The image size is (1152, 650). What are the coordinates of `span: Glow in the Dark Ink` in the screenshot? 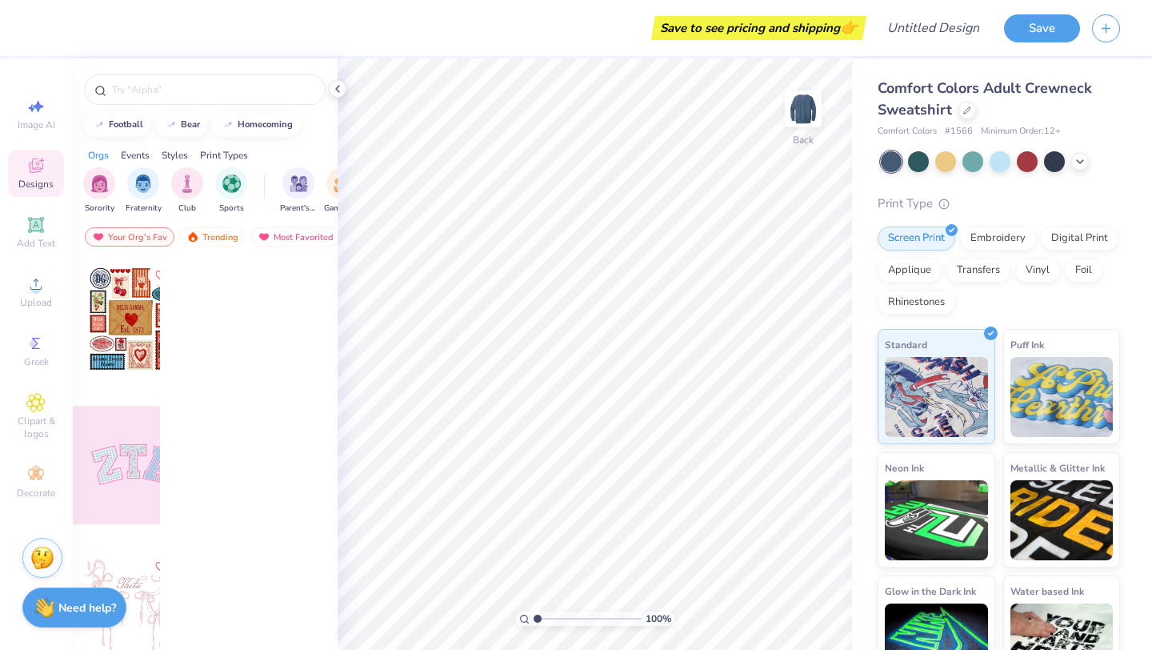 It's located at (931, 591).